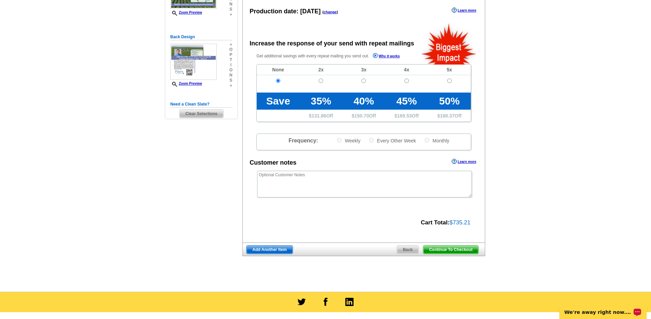 This screenshot has width=651, height=319. What do you see at coordinates (231, 60) in the screenshot?
I see `span: t` at bounding box center [231, 60].